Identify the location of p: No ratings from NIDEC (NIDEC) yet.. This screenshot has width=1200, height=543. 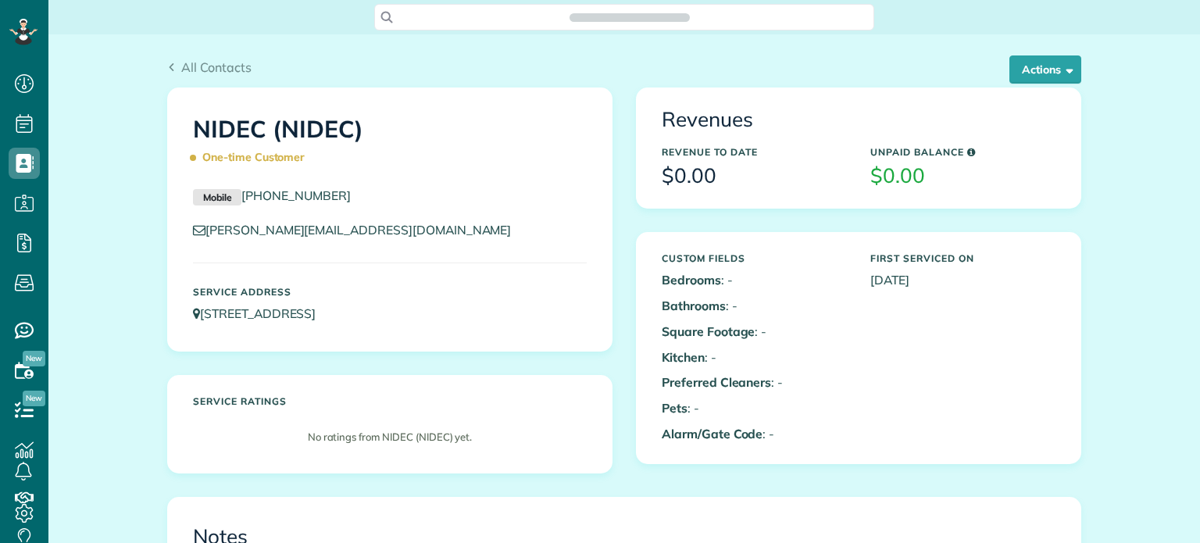
(390, 437).